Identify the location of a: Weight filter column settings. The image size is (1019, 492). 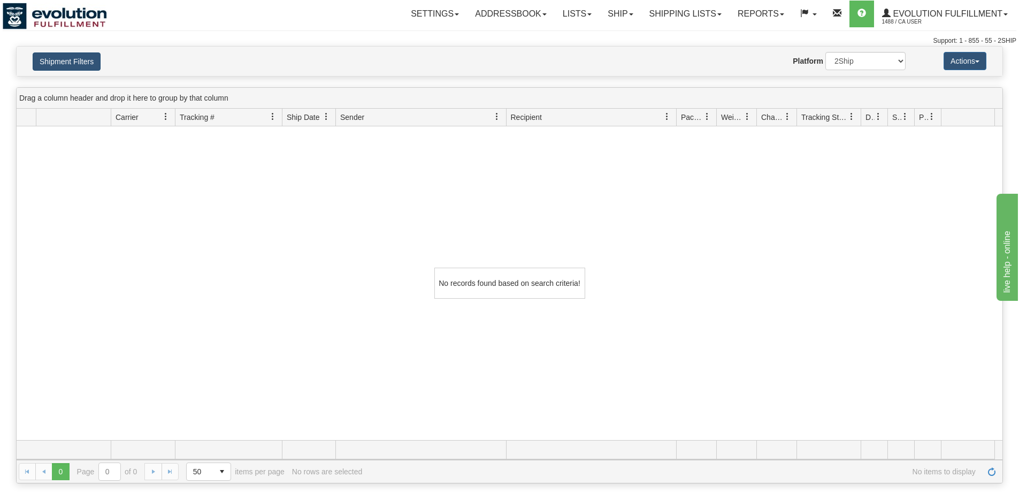
(747, 117).